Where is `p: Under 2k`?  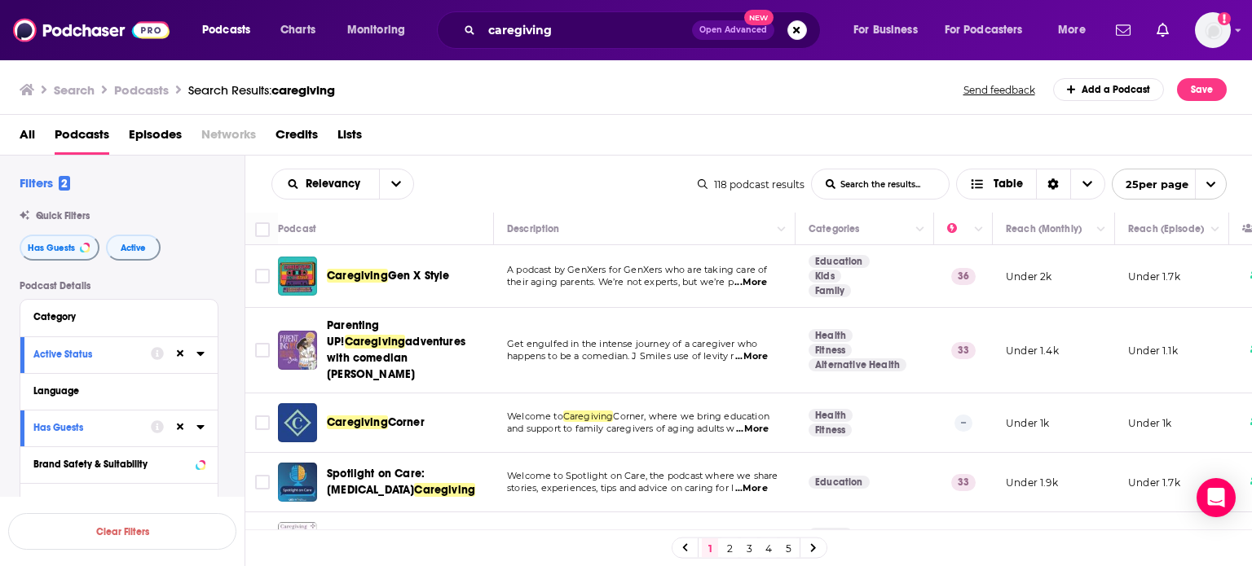
p: Under 2k is located at coordinates (1028, 276).